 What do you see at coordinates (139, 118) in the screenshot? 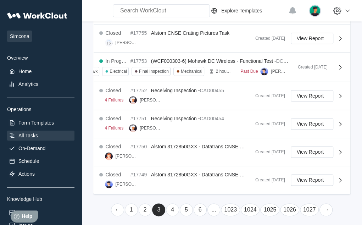
I see `div: #17751` at bounding box center [139, 118].